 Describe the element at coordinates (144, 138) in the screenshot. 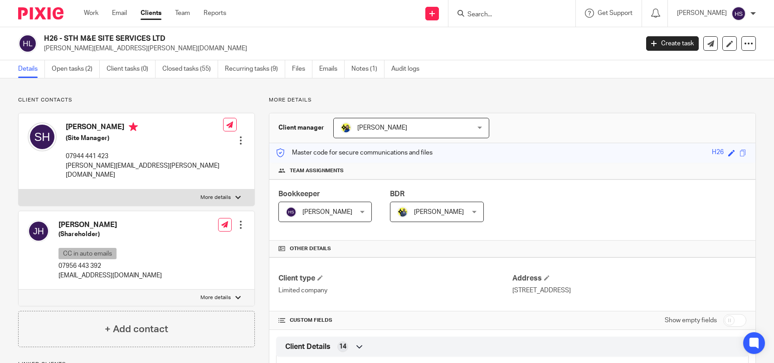

I see `h5: (Site Manager)` at that location.